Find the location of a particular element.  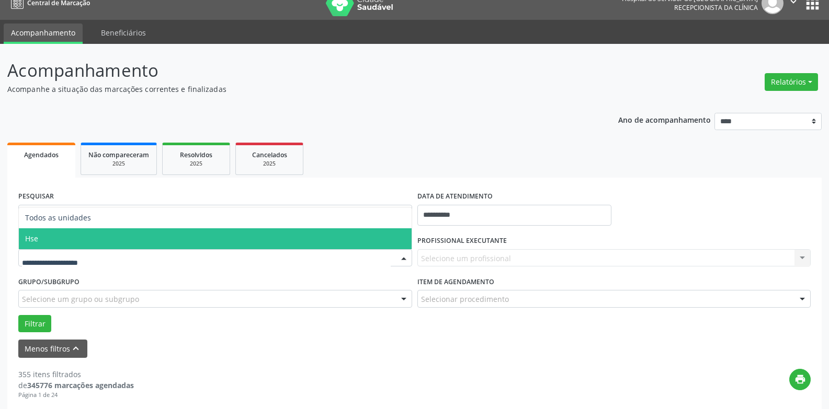

p: Acompanhamento is located at coordinates (292, 71).